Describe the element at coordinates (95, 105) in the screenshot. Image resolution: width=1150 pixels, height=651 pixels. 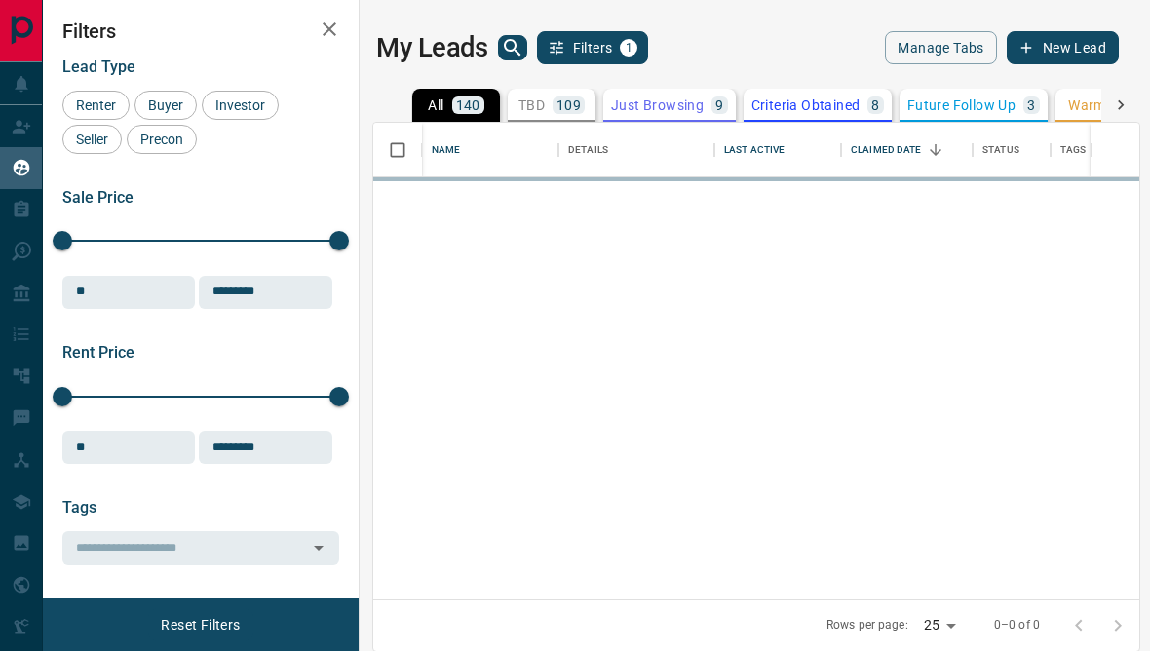
I see `div: Renter` at that location.